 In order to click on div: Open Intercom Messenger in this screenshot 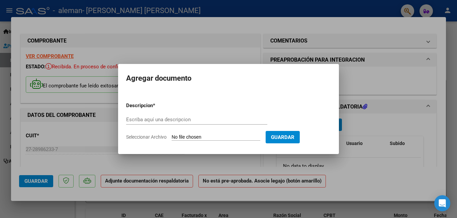, I will do `click(442, 203)`.